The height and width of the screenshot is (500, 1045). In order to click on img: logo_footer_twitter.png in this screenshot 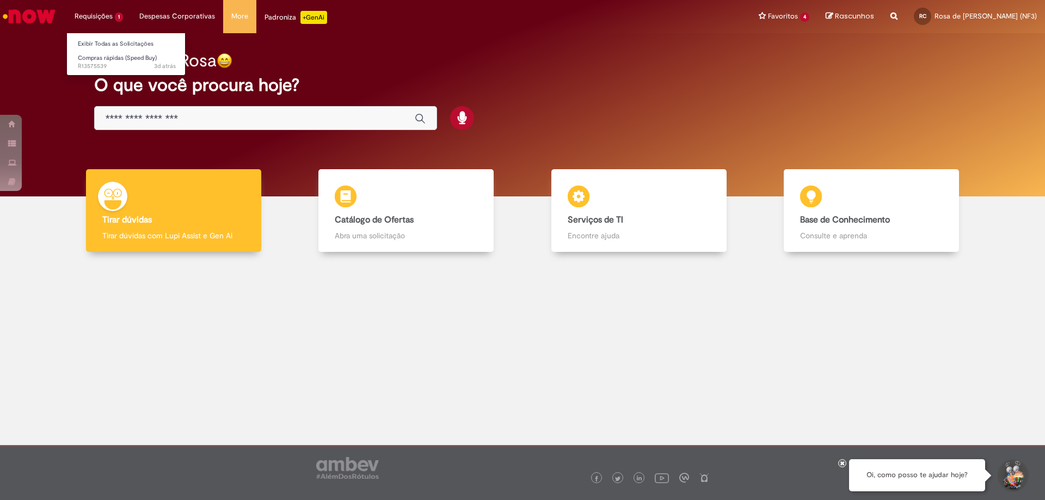, I will do `click(618, 479)`.